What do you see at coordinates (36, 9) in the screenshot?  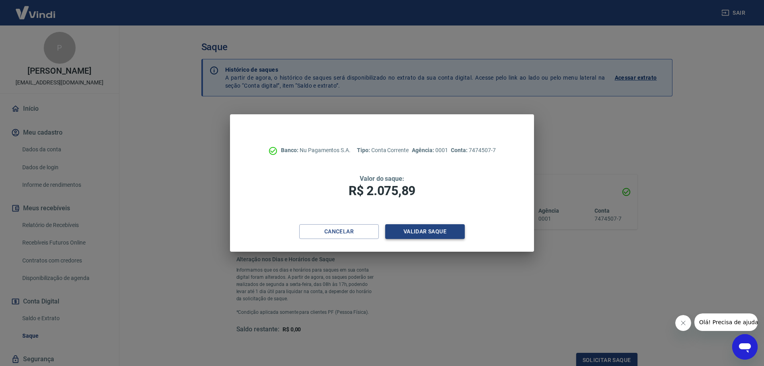 I see `span: Olá! Precisa de ajuda?` at bounding box center [36, 9].